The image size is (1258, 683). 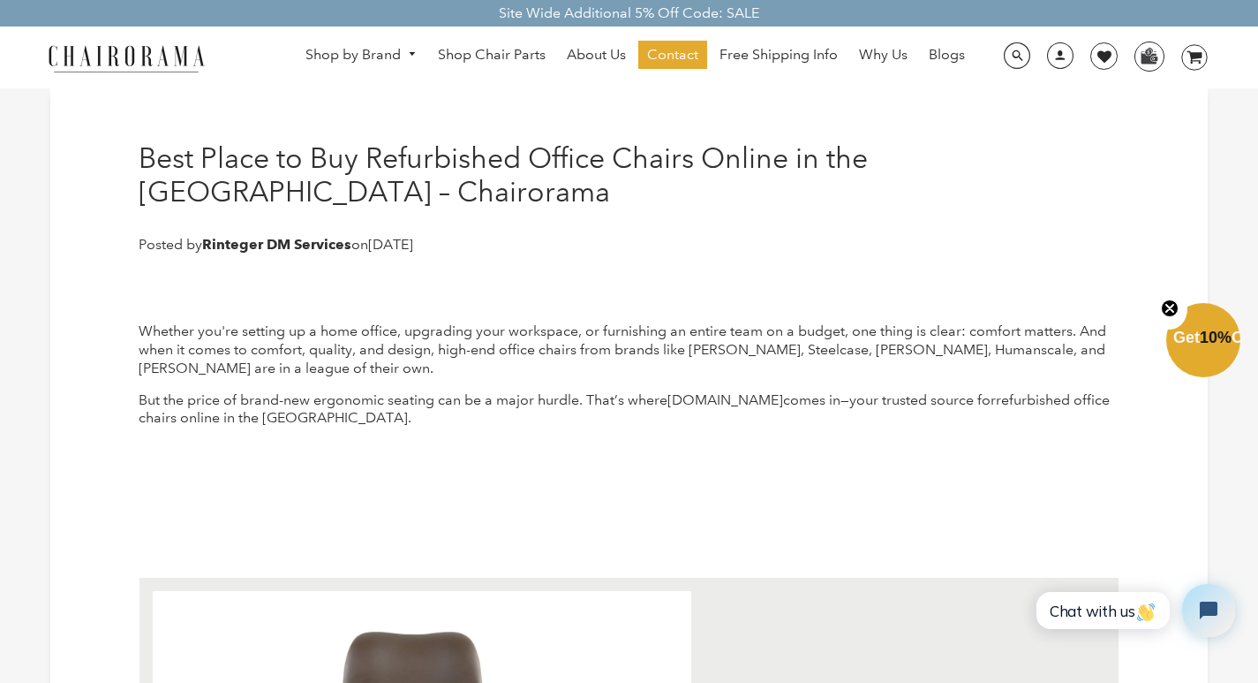 I want to click on a: Contact, so click(x=673, y=55).